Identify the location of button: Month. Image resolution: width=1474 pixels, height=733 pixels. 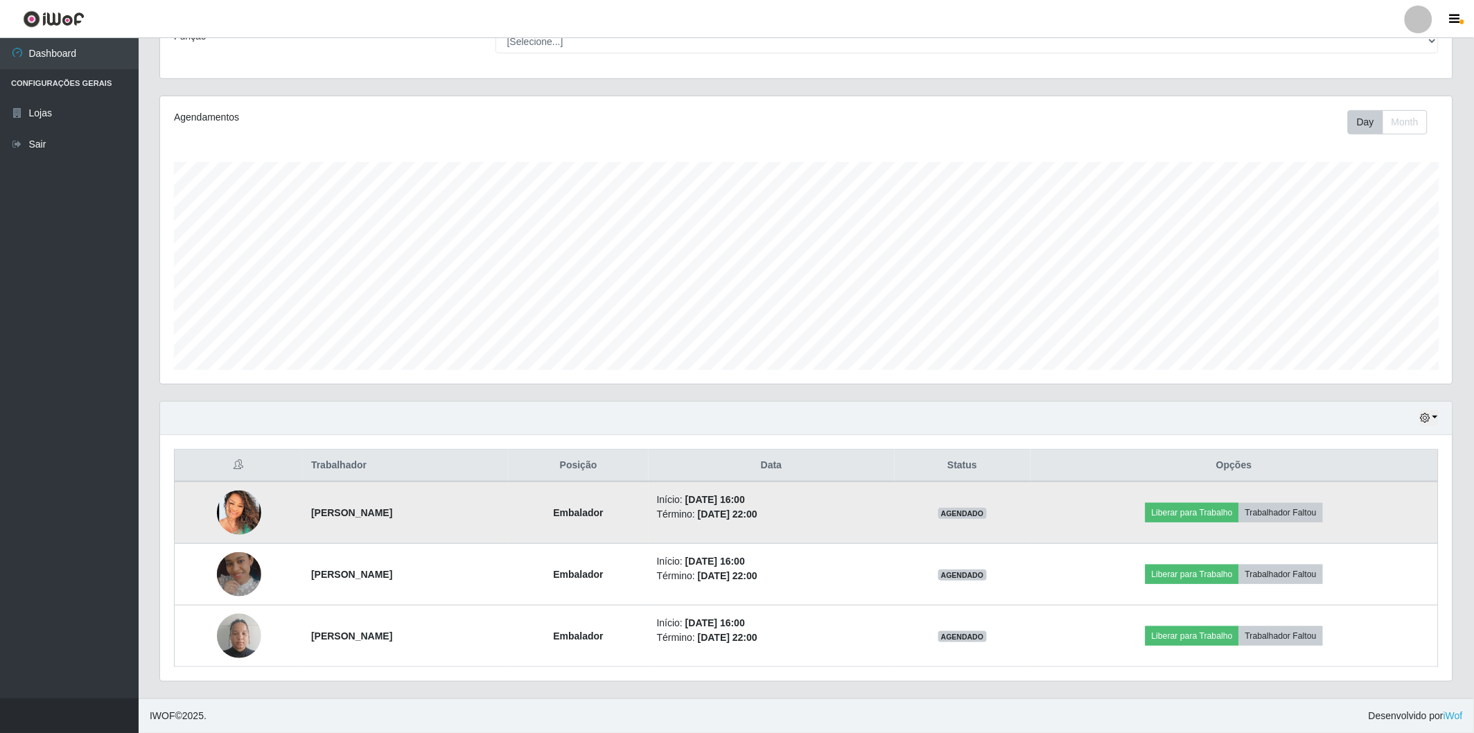
(1405, 122).